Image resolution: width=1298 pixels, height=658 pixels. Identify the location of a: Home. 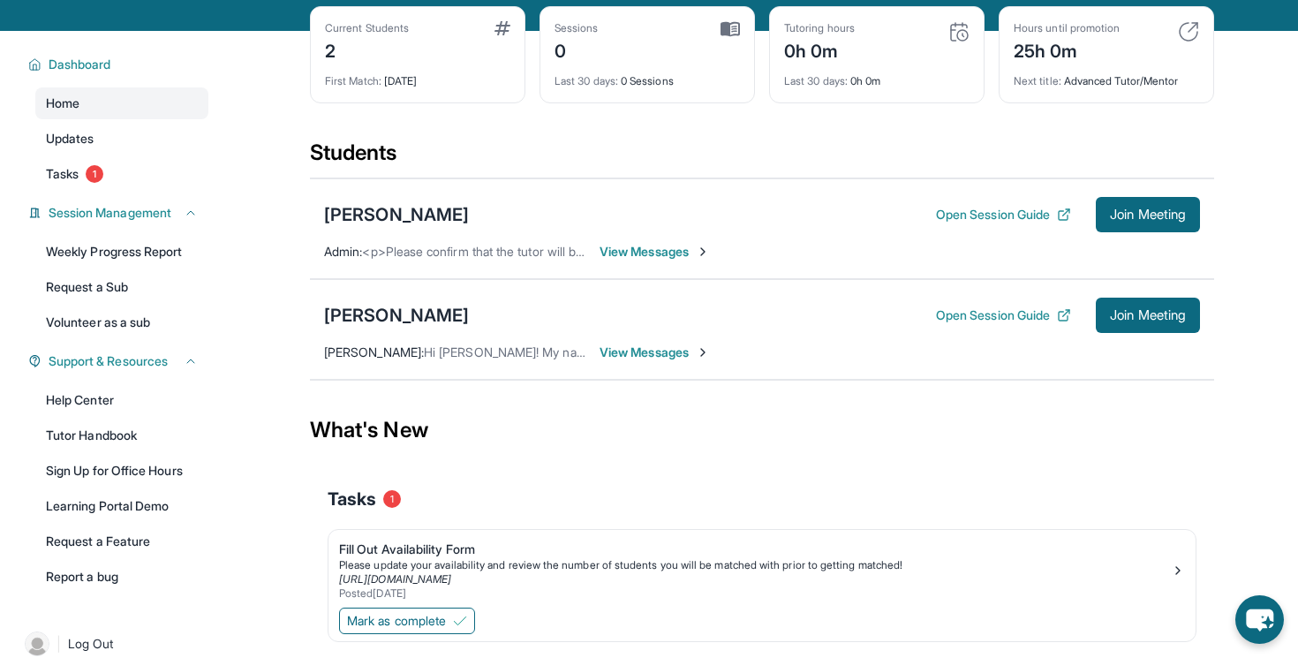
(122, 103).